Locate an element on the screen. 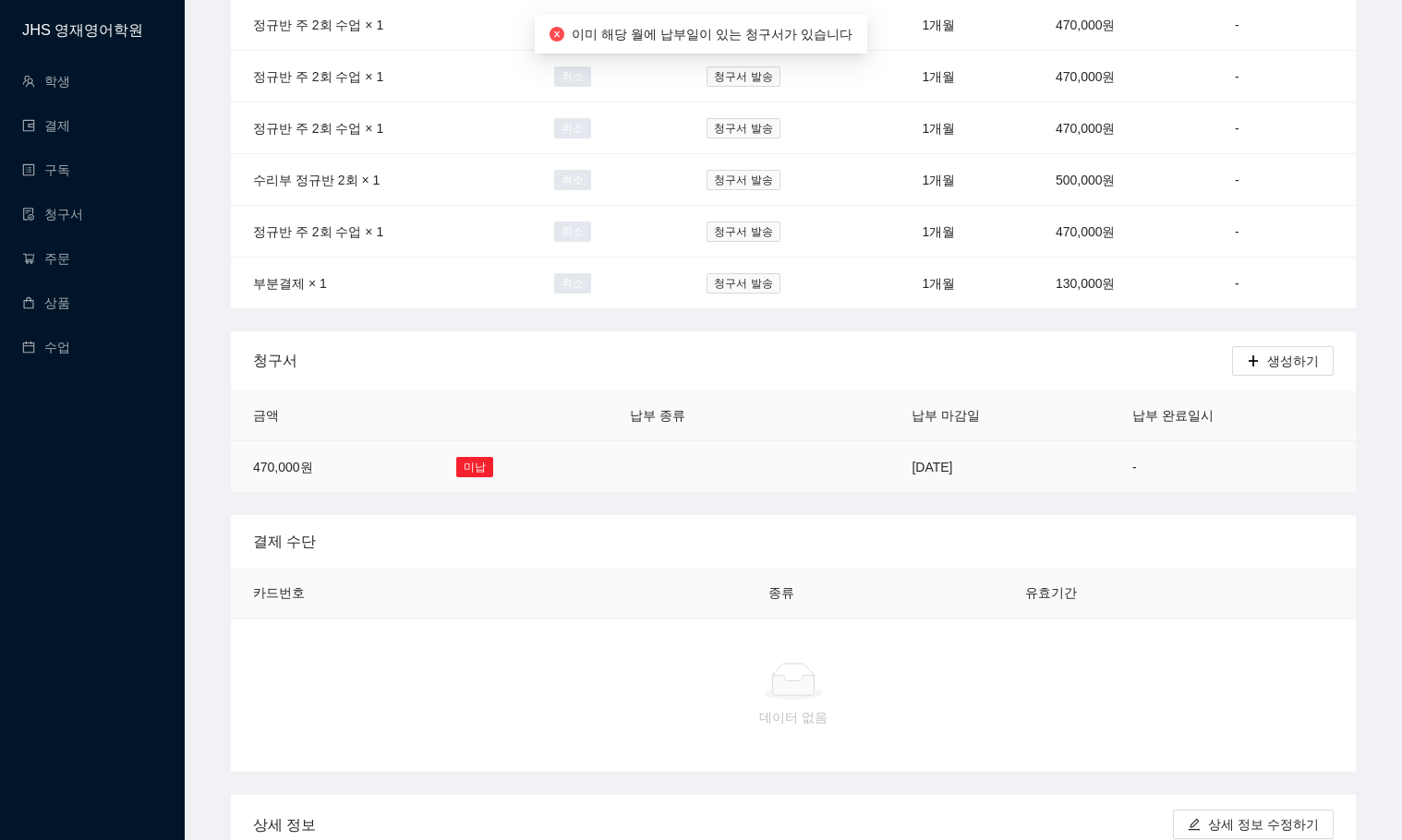 The width and height of the screenshot is (1402, 840). div: 데이터 없음 is located at coordinates (793, 717).